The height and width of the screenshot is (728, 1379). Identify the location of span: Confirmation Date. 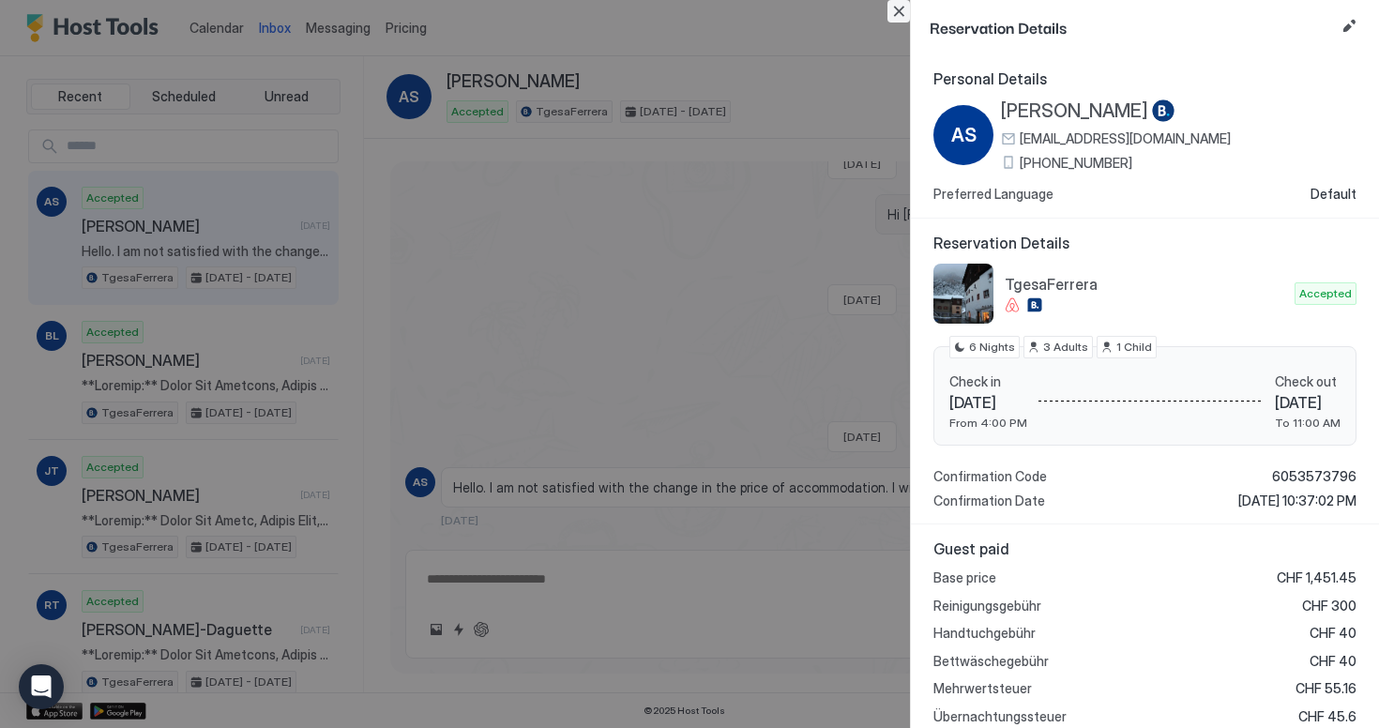
(989, 501).